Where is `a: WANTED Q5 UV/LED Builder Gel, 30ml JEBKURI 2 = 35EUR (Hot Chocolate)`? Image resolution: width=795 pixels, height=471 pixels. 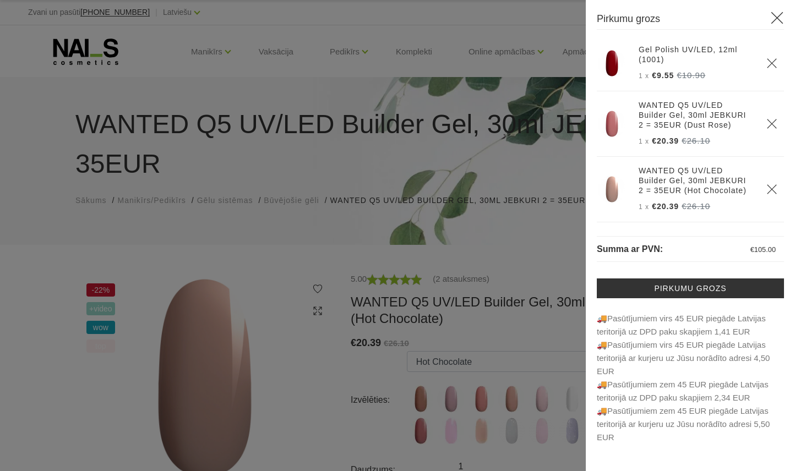 a: WANTED Q5 UV/LED Builder Gel, 30ml JEBKURI 2 = 35EUR (Hot Chocolate) is located at coordinates (696, 181).